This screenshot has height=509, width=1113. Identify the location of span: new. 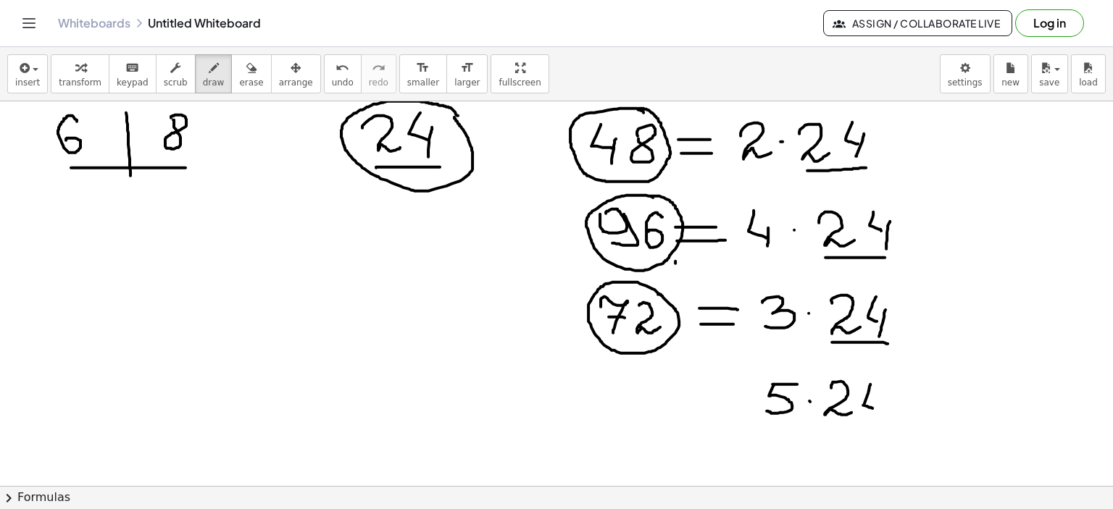
(1010, 83).